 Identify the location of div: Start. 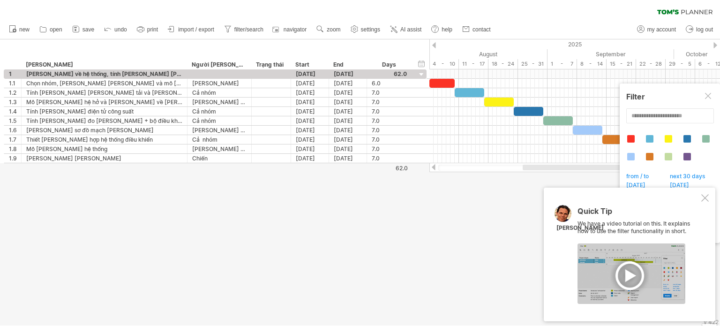
(310, 65).